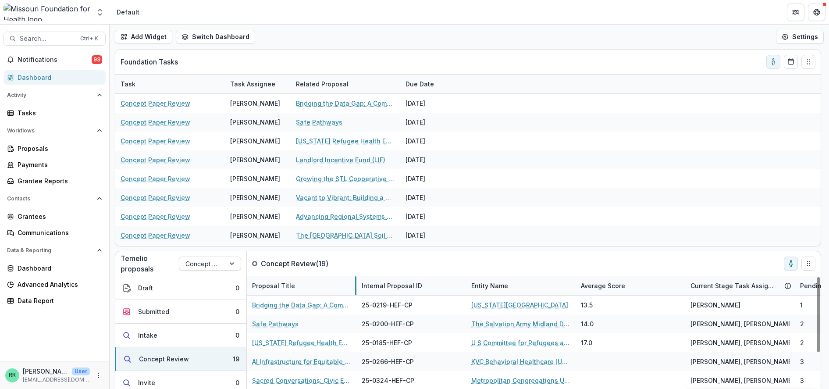  What do you see at coordinates (54, 284) in the screenshot?
I see `a: Advanced Analytics` at bounding box center [54, 284].